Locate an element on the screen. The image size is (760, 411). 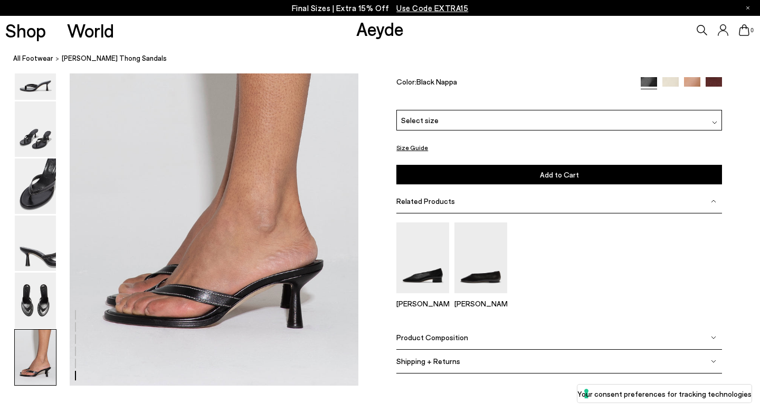
img: Daphne Leather Thong Sandals - Image 5 is located at coordinates (35, 300).